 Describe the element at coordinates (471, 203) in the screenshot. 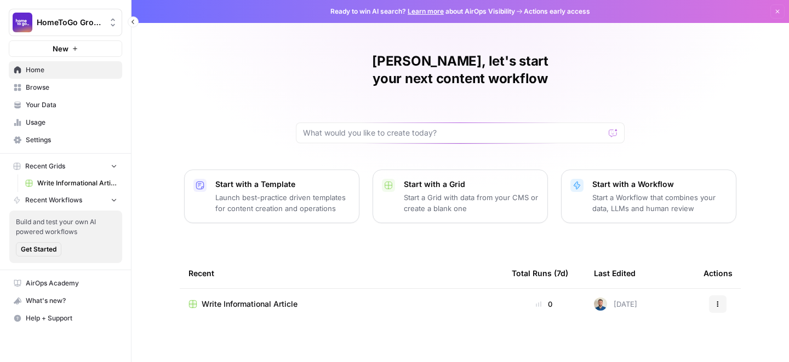

I see `p: Start a Grid with data from your CMS or create a blank one` at that location.